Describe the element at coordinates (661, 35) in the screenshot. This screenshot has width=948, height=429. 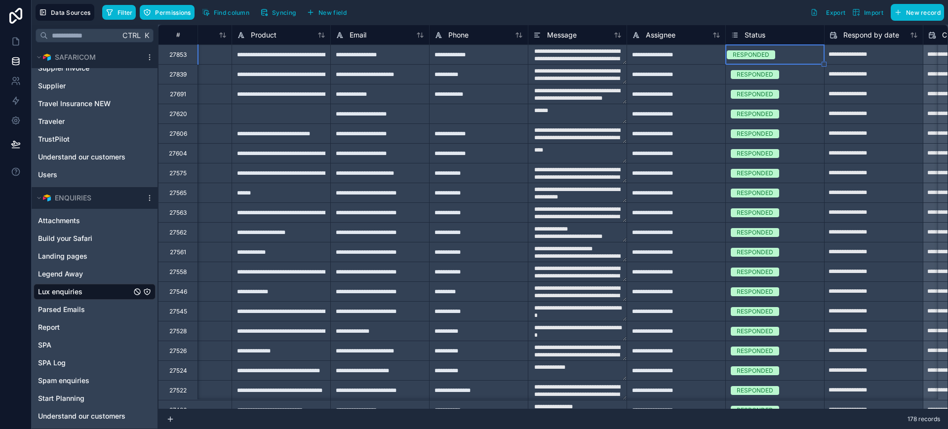
I see `span: Assignee` at that location.